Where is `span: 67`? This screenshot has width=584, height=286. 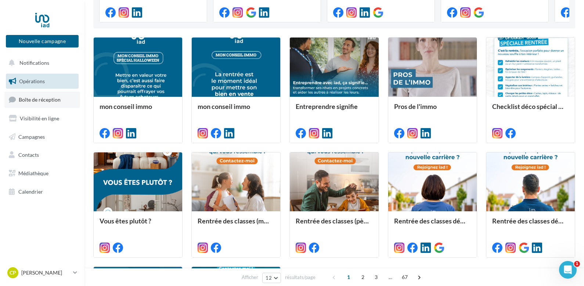 span: 67 is located at coordinates (405, 277).